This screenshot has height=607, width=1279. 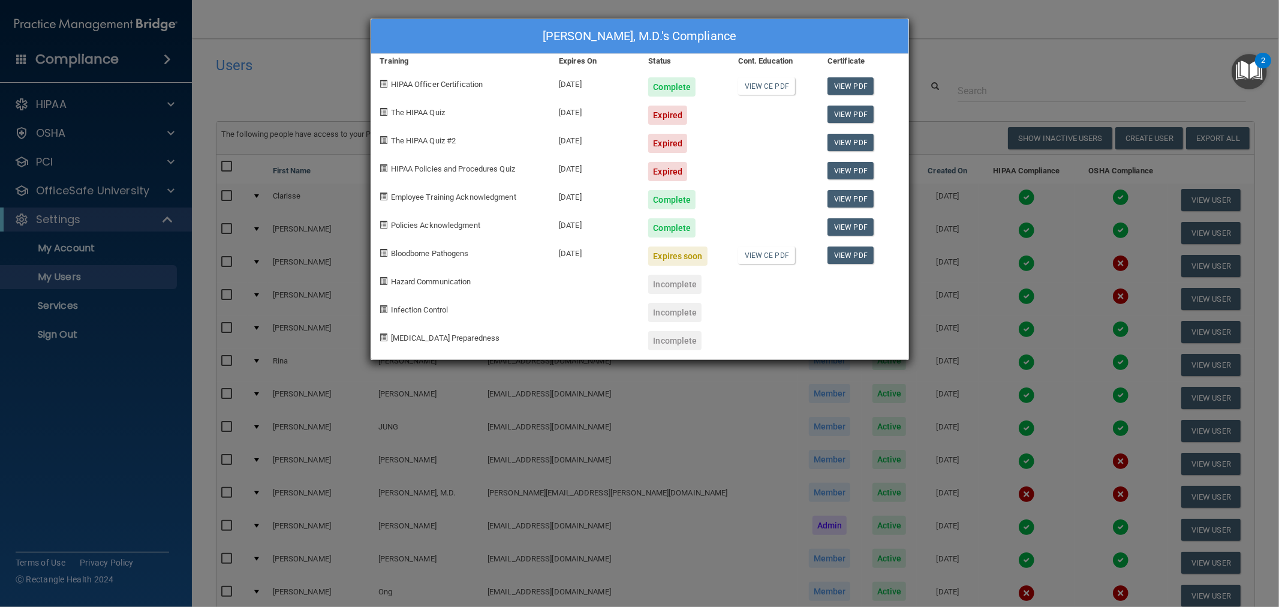 What do you see at coordinates (461, 61) in the screenshot?
I see `div: Training` at bounding box center [461, 61].